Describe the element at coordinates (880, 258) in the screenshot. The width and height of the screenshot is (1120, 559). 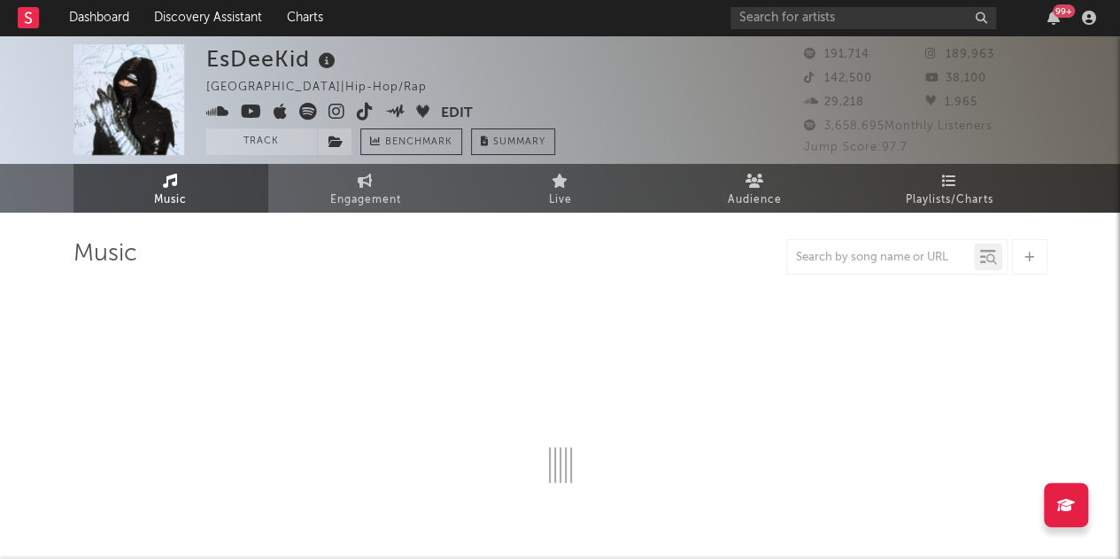
I see `input: Search by song name or URL` at that location.